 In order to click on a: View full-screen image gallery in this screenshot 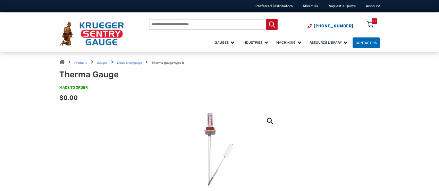, I will do `click(270, 121)`.